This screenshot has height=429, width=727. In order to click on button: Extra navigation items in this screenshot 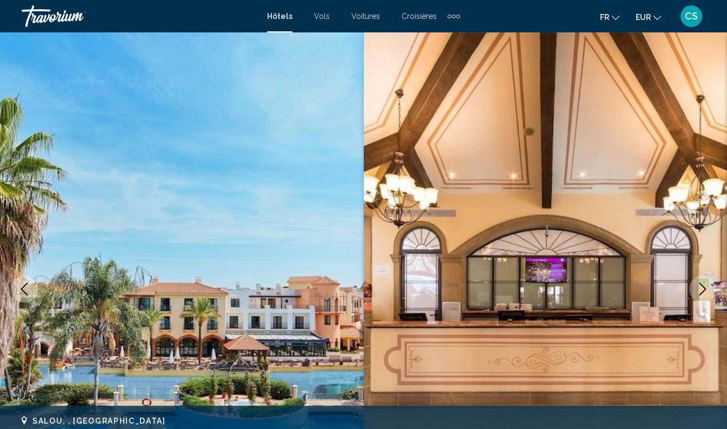, I will do `click(454, 16)`.